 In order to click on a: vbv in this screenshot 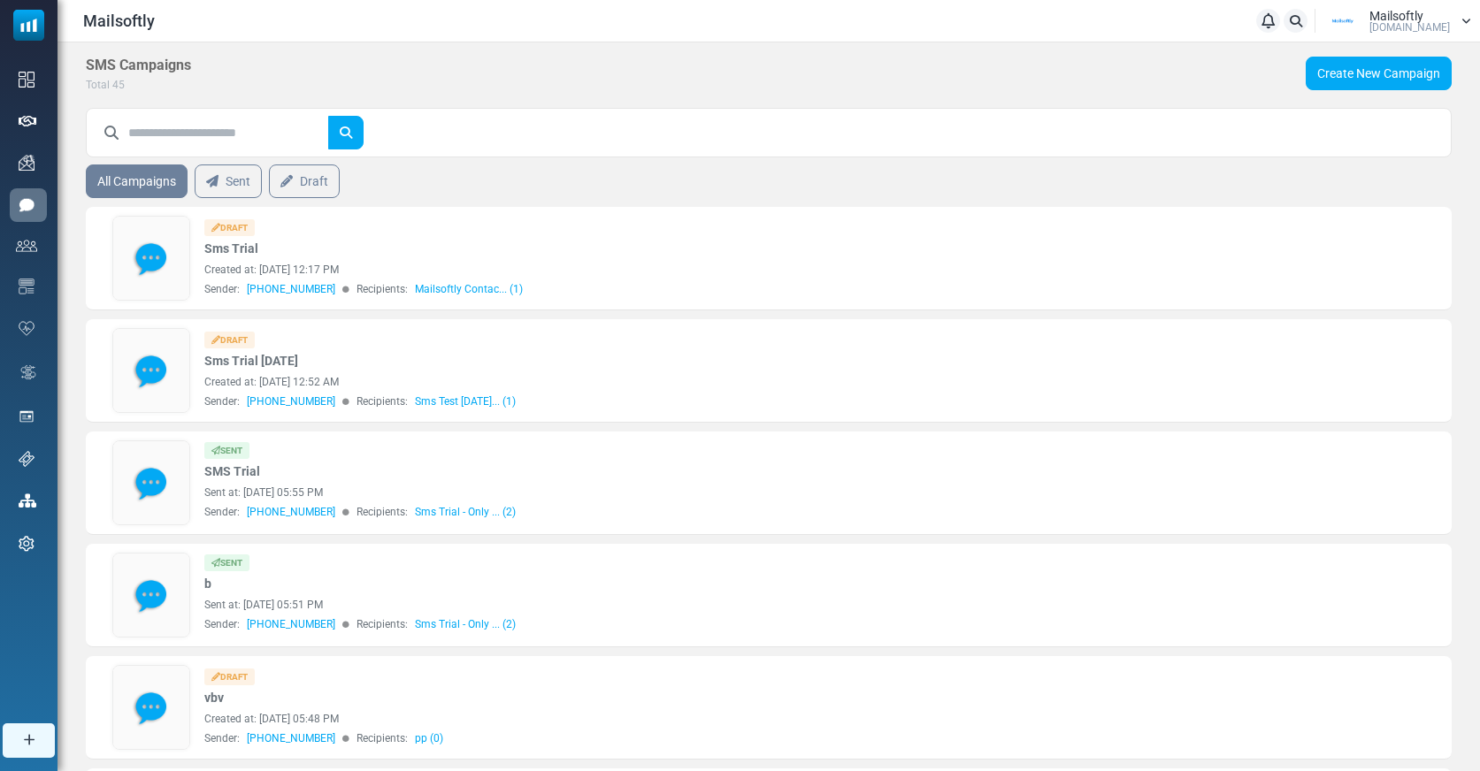, I will do `click(214, 698)`.